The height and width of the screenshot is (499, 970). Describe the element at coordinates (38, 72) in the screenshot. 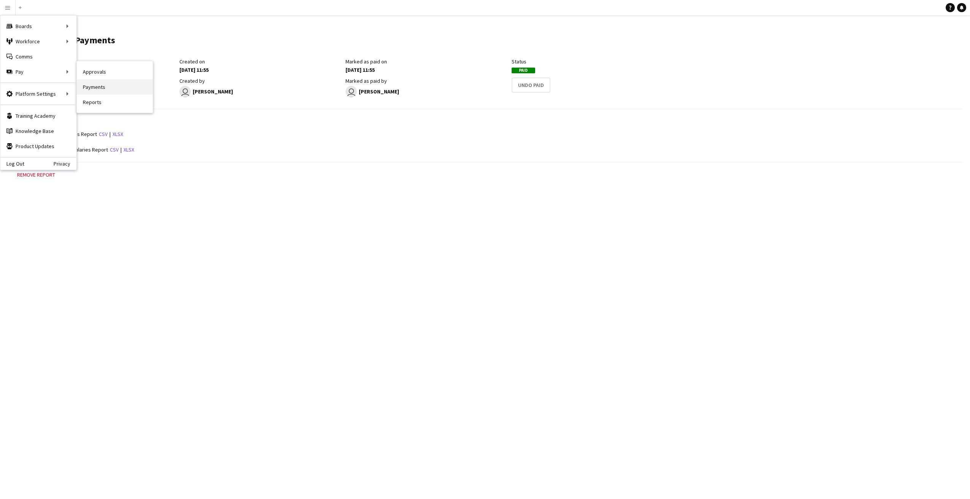

I see `div: Pay` at that location.